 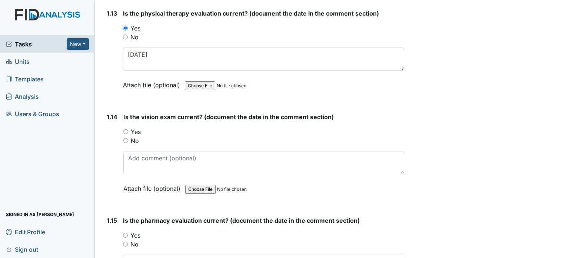 What do you see at coordinates (26, 231) in the screenshot?
I see `span: Edit Profile` at bounding box center [26, 231].